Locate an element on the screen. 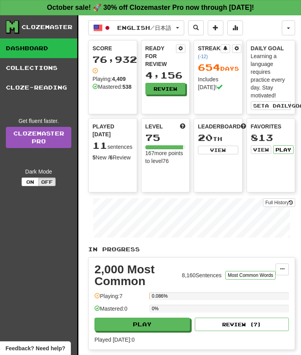 Image resolution: width=301 pixels, height=355 pixels. button: English/日本語 is located at coordinates (136, 28).